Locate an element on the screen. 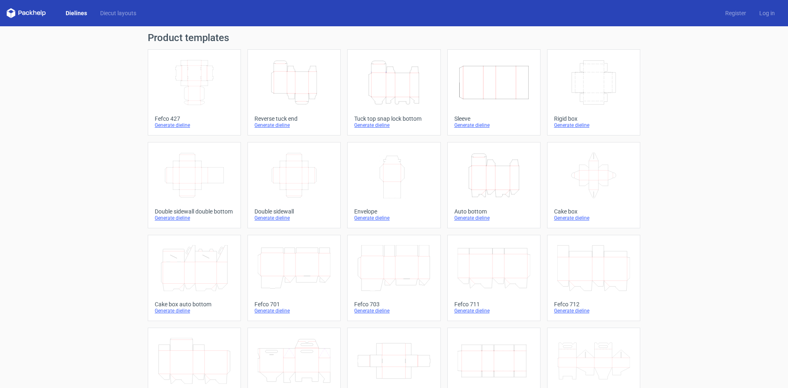  div: Auto bottom is located at coordinates (494, 211).